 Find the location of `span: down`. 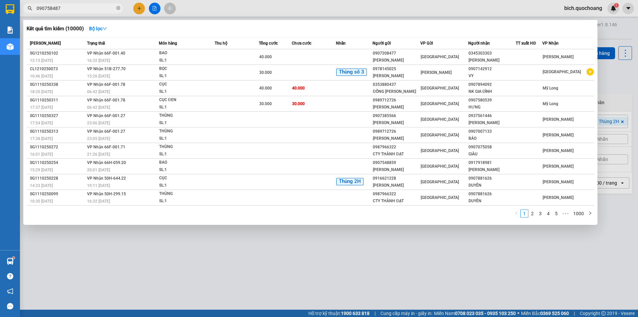

span: down is located at coordinates (105, 29).